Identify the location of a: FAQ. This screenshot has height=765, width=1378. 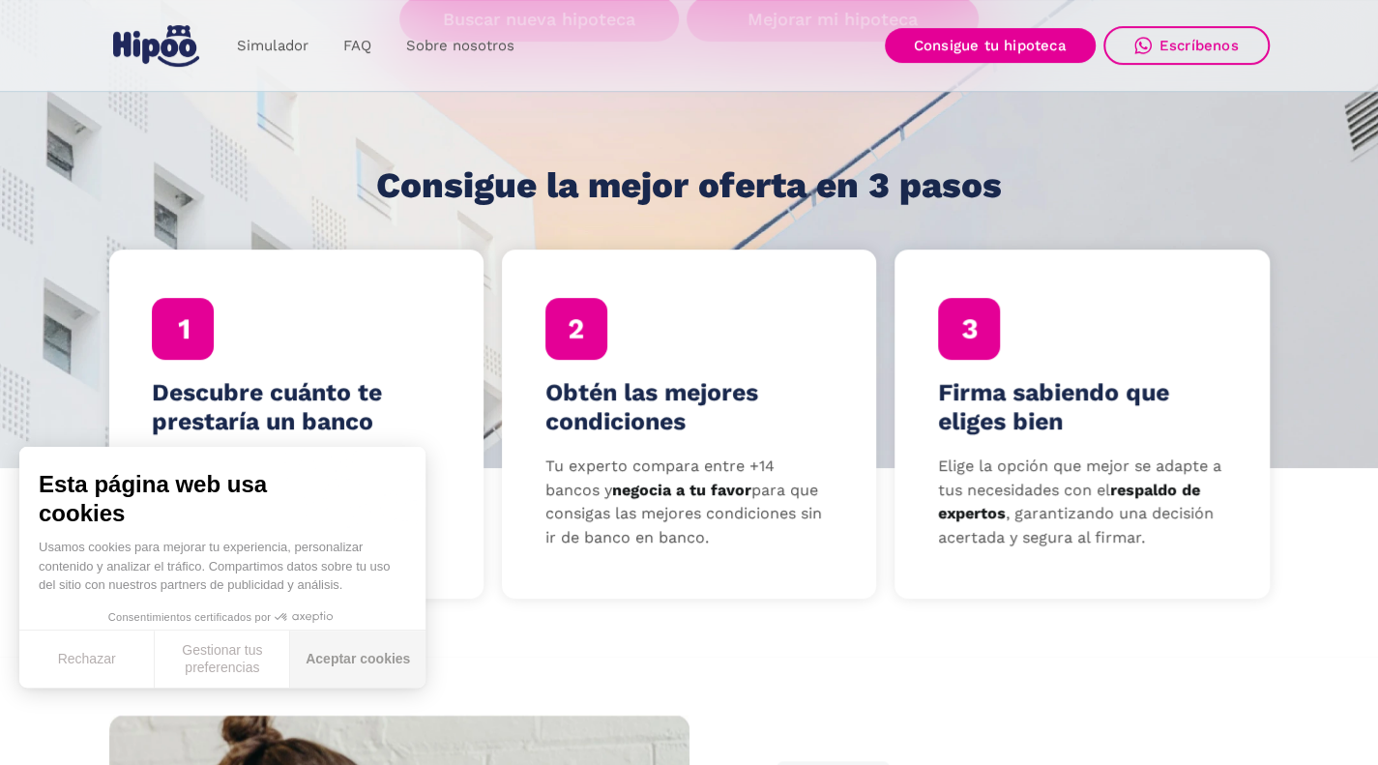
(357, 45).